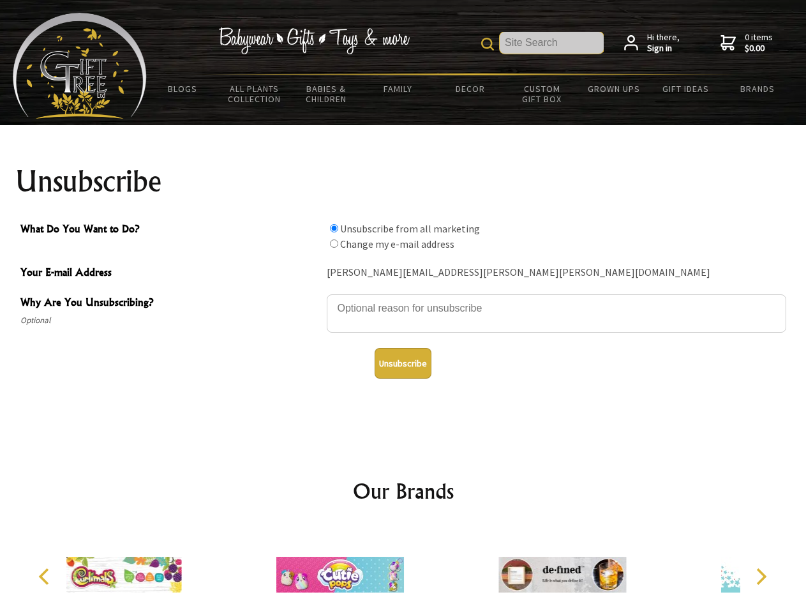 The image size is (806, 613). What do you see at coordinates (747, 43) in the screenshot?
I see `a: 0 items$0.00` at bounding box center [747, 43].